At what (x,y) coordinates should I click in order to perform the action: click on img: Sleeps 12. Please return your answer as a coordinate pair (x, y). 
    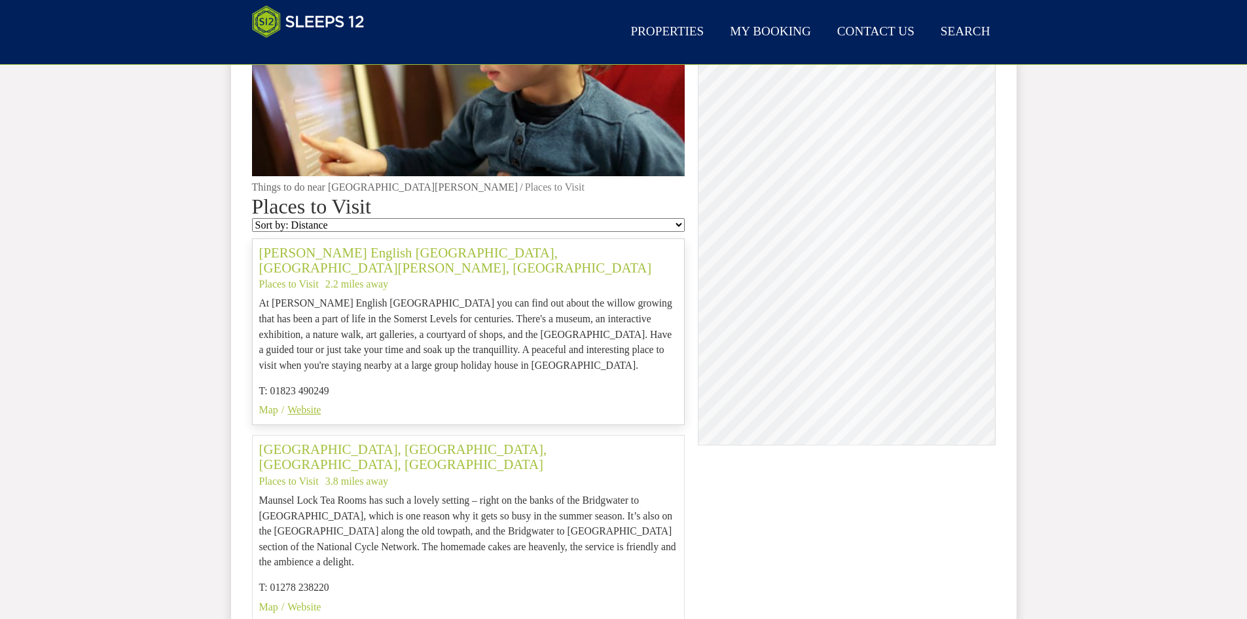
    Looking at the image, I should click on (308, 22).